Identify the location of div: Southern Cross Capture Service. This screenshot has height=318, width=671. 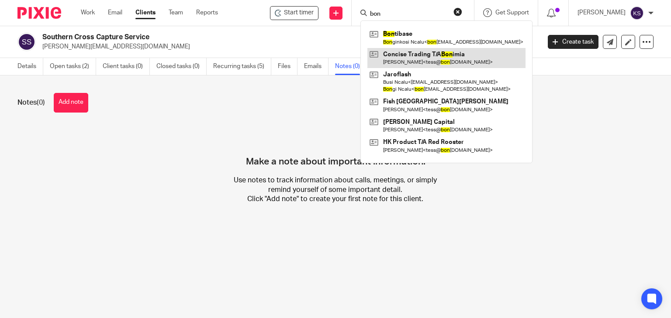
(294, 13).